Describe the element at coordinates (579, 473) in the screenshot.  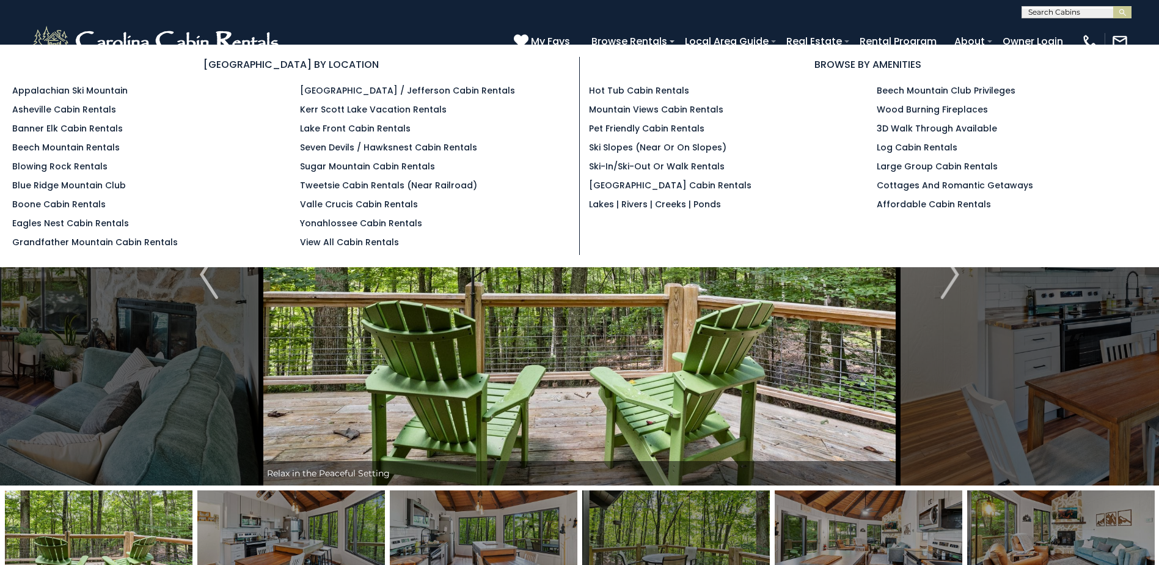
I see `div: Relax in the Peaceful Setting` at that location.